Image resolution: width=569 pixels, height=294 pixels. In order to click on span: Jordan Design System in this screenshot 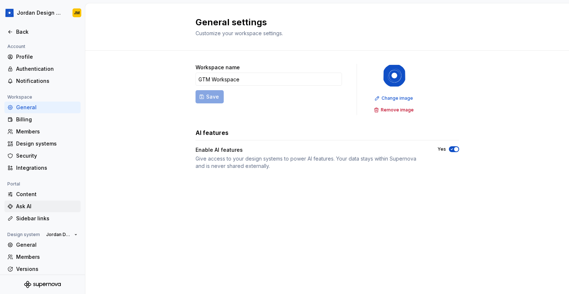, I will do `click(59, 234)`.